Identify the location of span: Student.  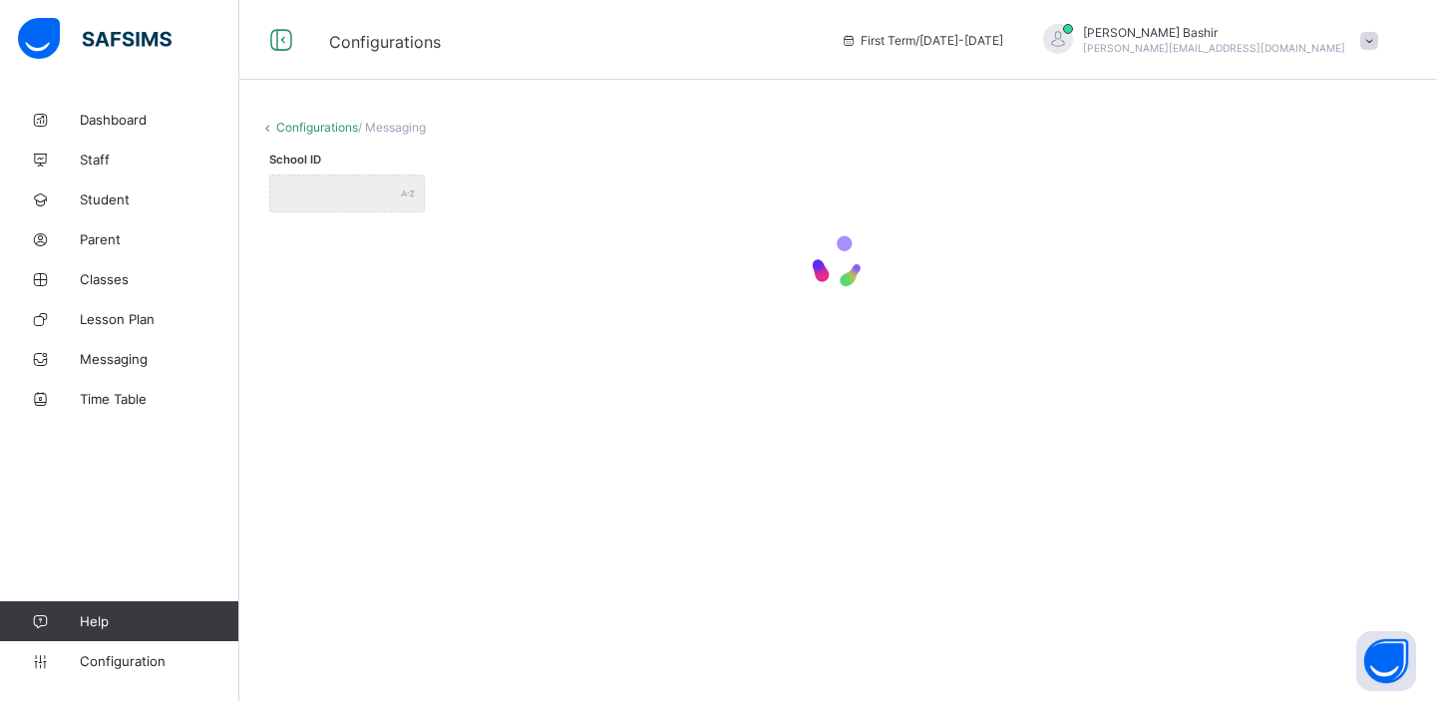
(160, 199).